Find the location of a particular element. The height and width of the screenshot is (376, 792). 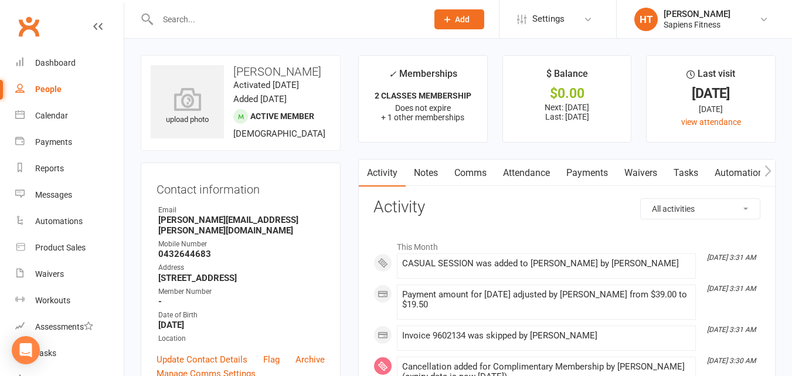

a: Reports is located at coordinates (69, 168).